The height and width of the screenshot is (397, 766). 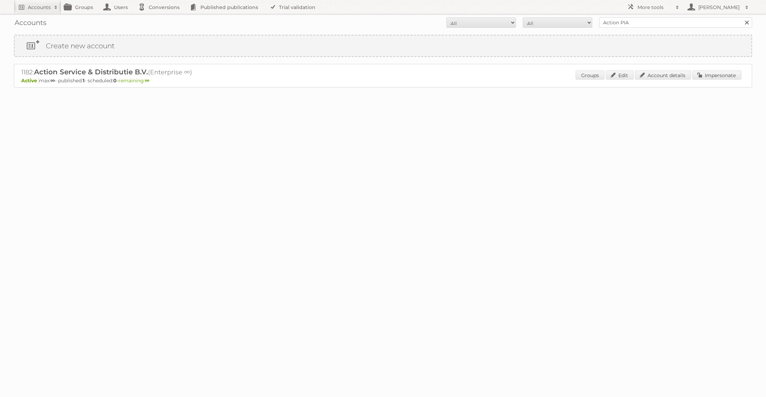 I want to click on h2: More tools, so click(x=655, y=7).